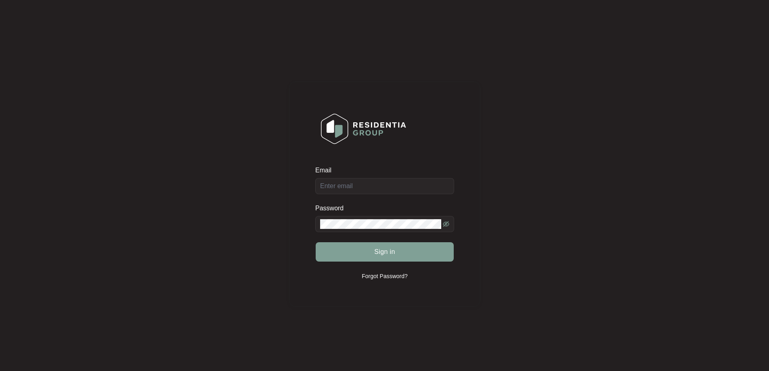  What do you see at coordinates (380, 224) in the screenshot?
I see `input: Password` at bounding box center [380, 224].